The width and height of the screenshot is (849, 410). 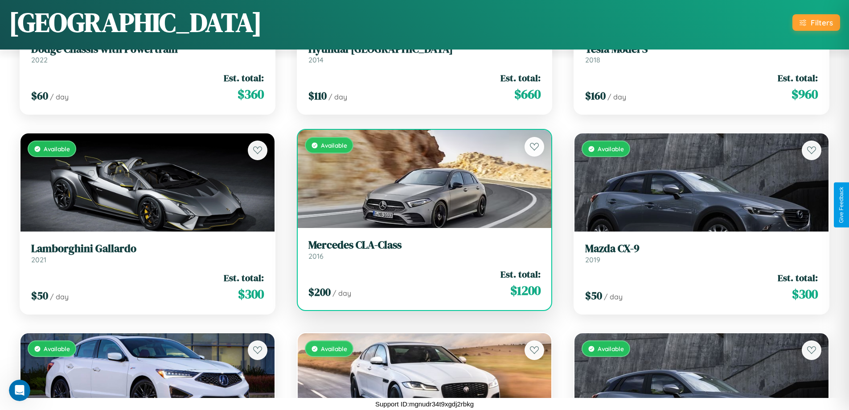 I want to click on button: Filters, so click(x=816, y=22).